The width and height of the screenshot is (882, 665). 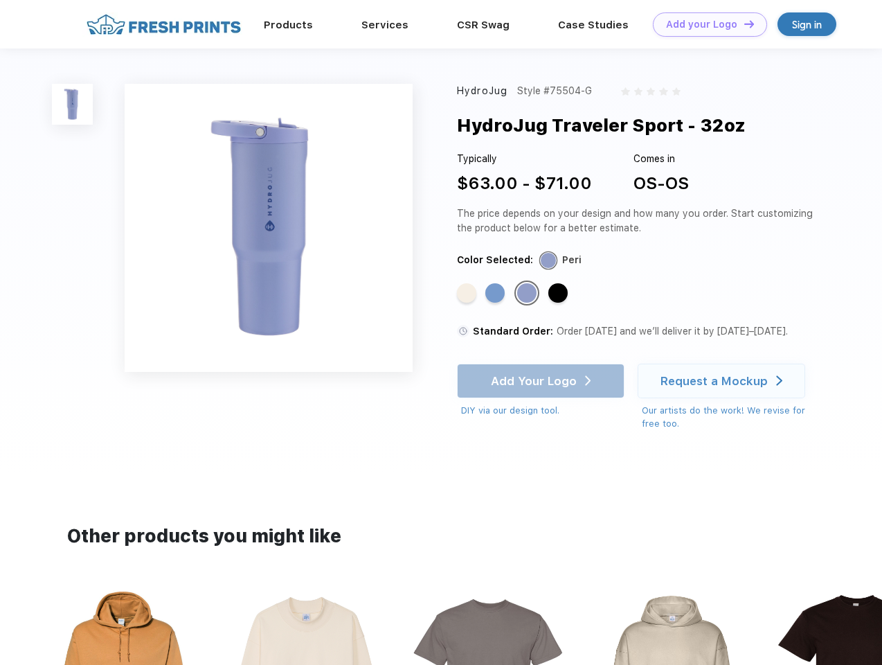 What do you see at coordinates (558, 293) in the screenshot?
I see `div: Black` at bounding box center [558, 293].